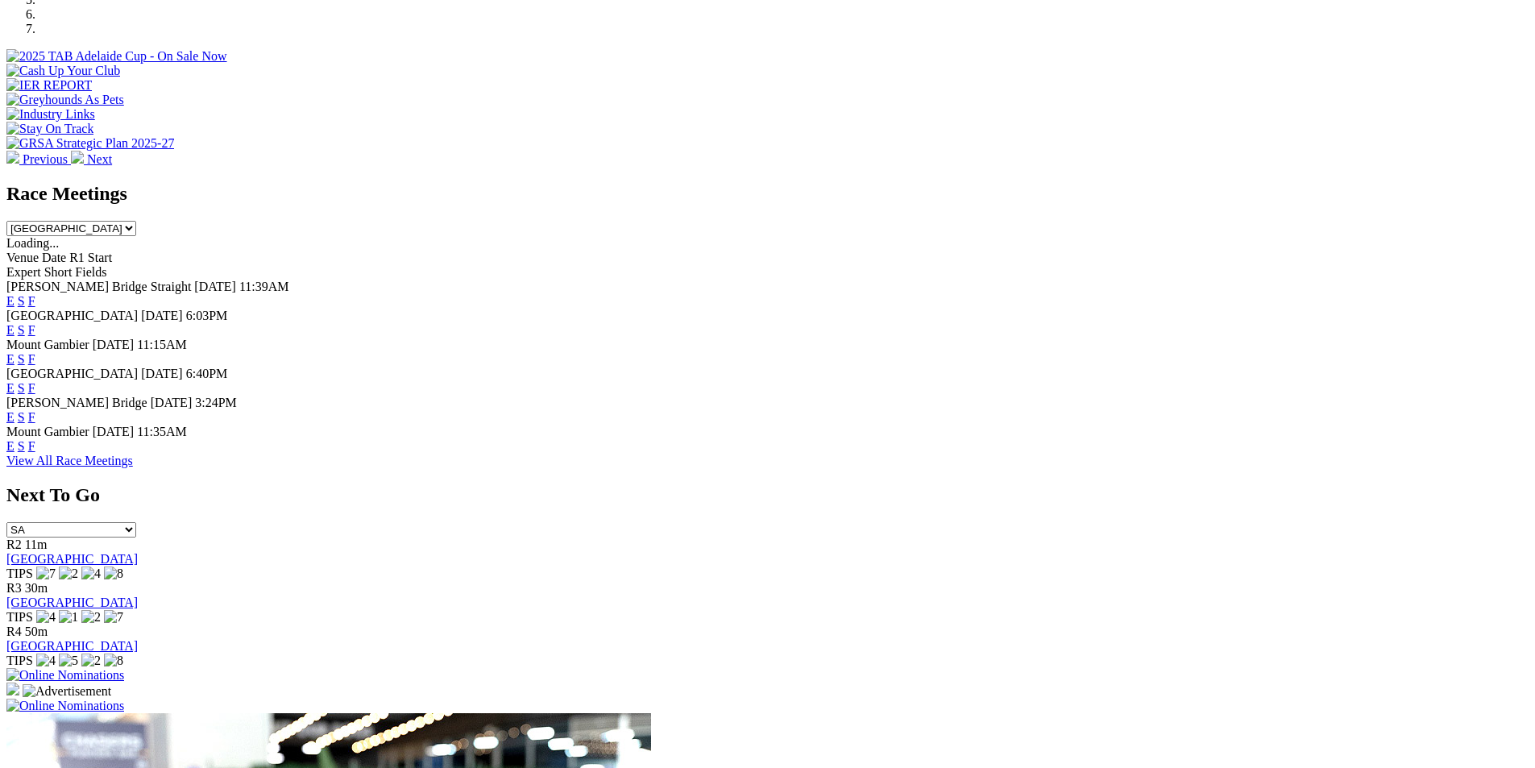 This screenshot has height=768, width=1535. What do you see at coordinates (216, 402) in the screenshot?
I see `span: 3:24PM` at bounding box center [216, 402].